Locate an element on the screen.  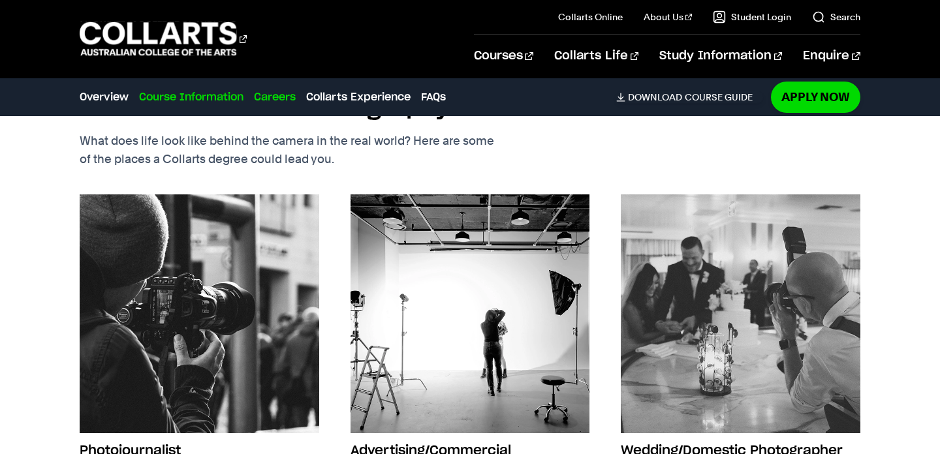
a: Course Information is located at coordinates (191, 97).